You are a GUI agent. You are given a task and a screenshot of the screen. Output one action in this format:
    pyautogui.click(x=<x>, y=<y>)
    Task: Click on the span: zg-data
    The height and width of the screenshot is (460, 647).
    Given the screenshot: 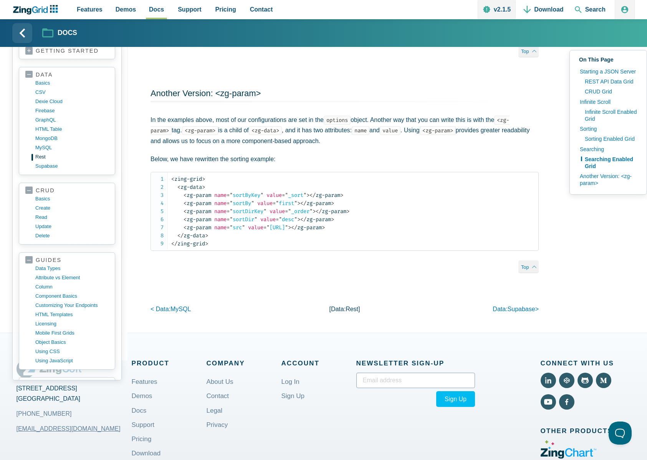 What is the action you would take?
    pyautogui.click(x=190, y=187)
    